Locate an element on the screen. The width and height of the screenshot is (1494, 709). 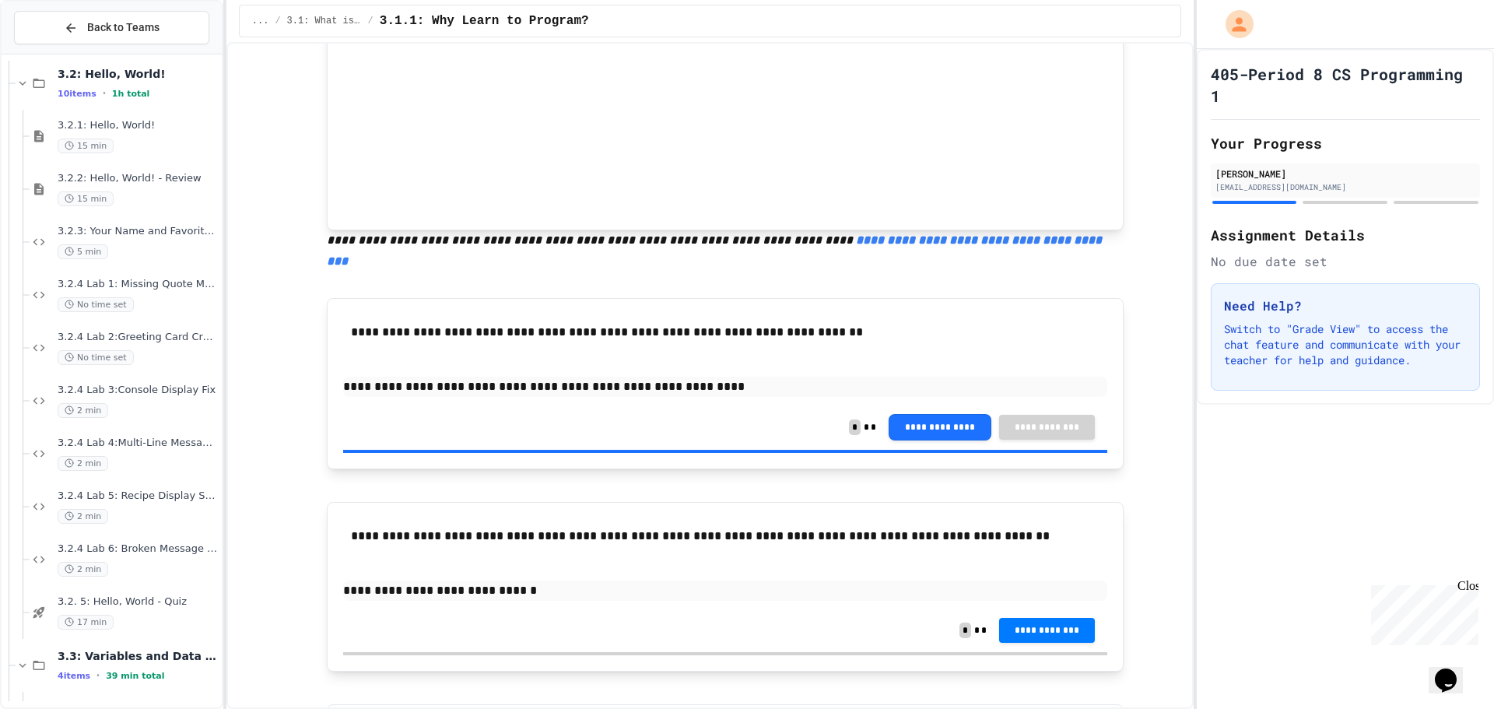
span: 39 min total is located at coordinates (135, 675).